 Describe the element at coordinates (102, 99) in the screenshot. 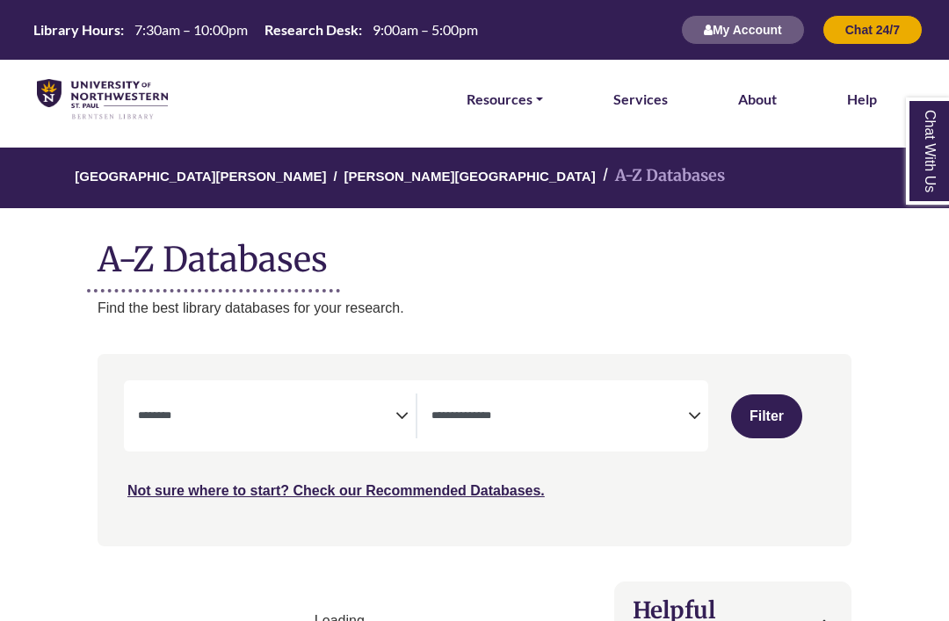

I see `img: library_home` at that location.